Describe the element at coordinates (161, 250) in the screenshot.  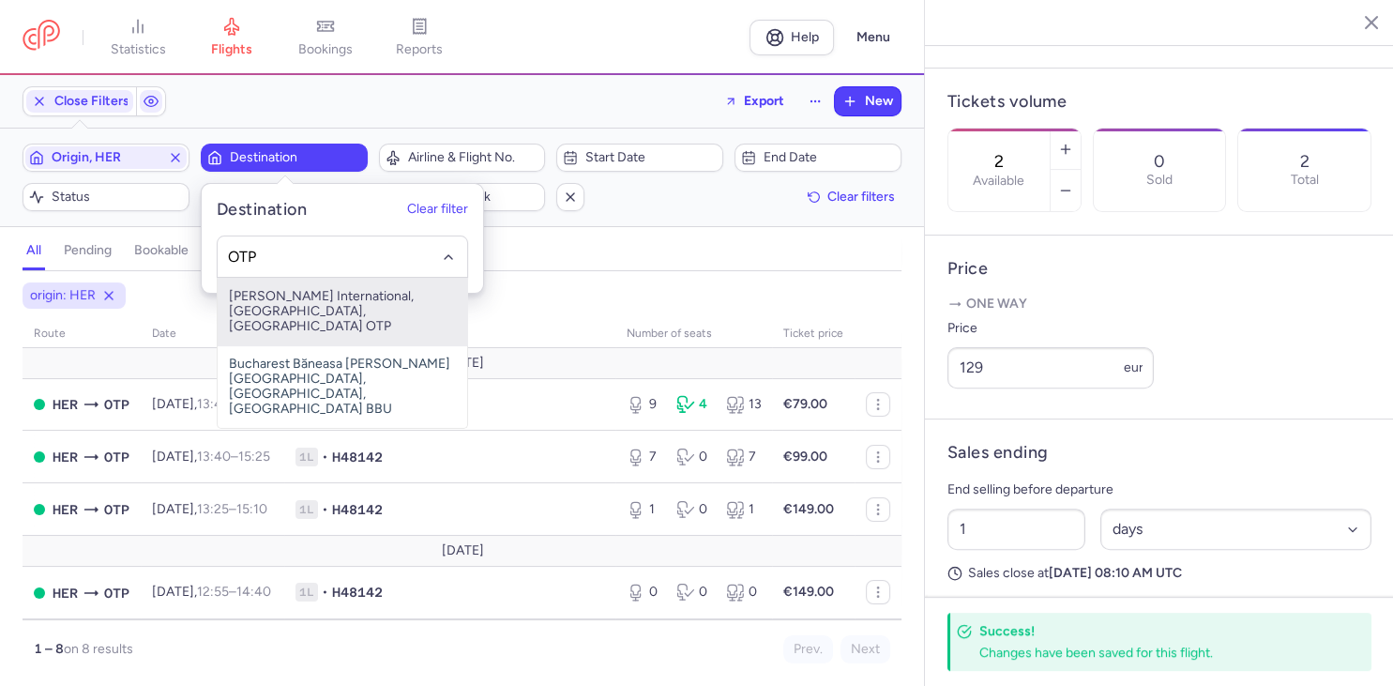
I see `h4: bookable` at that location.